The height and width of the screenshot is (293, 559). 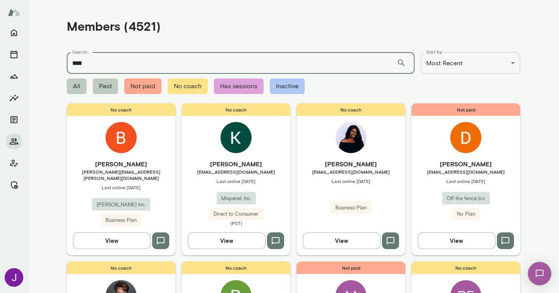 What do you see at coordinates (466, 214) in the screenshot?
I see `span: No Plan` at bounding box center [466, 214].